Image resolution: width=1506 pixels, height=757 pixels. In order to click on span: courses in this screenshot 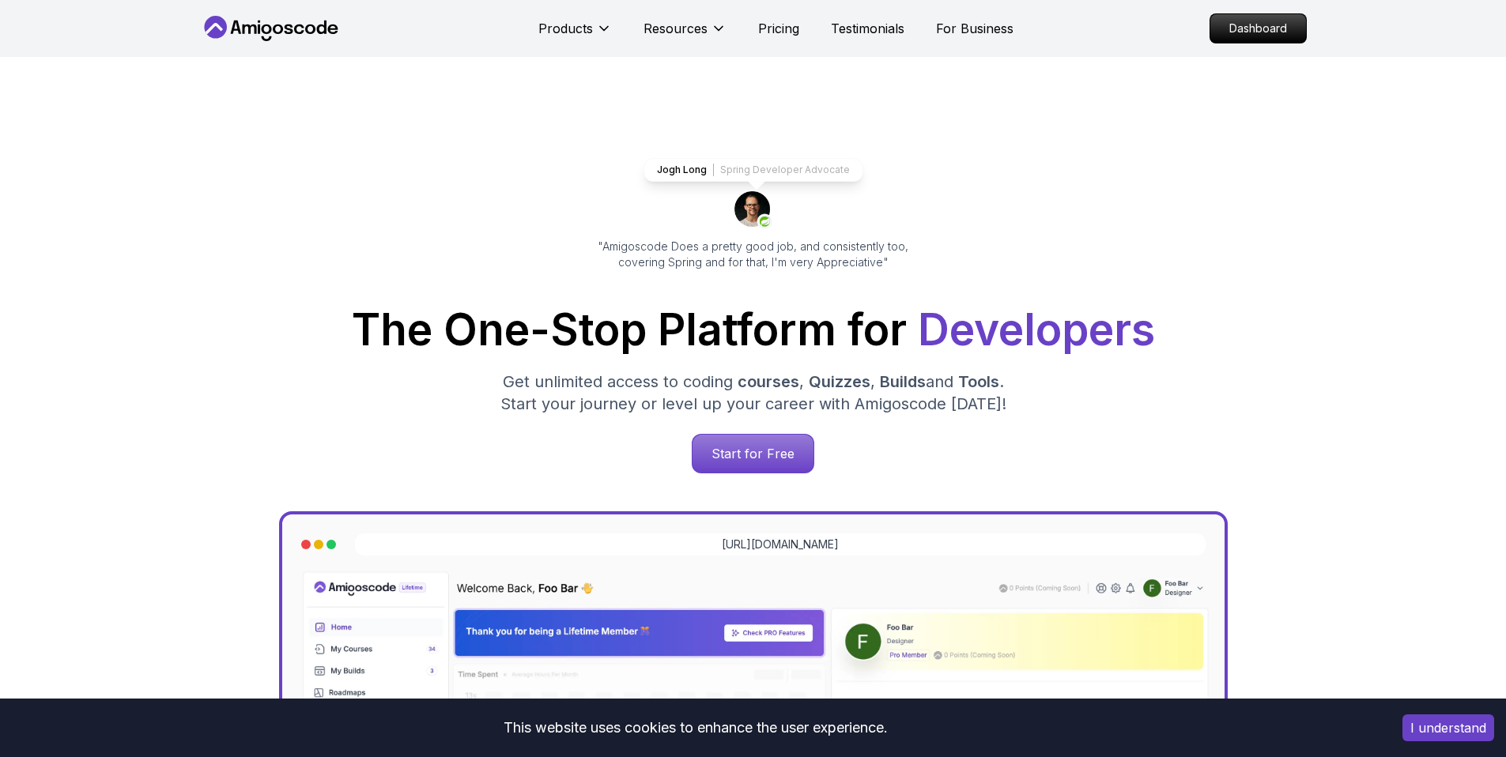, I will do `click(768, 382)`.